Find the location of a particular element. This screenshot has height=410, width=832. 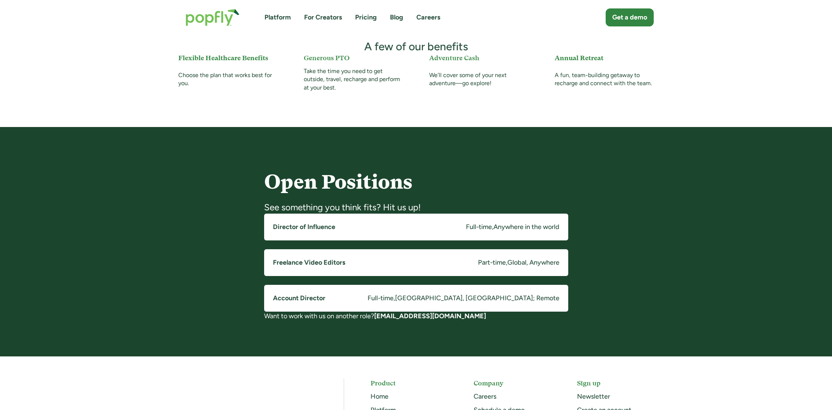

a: Platform is located at coordinates (278, 17).